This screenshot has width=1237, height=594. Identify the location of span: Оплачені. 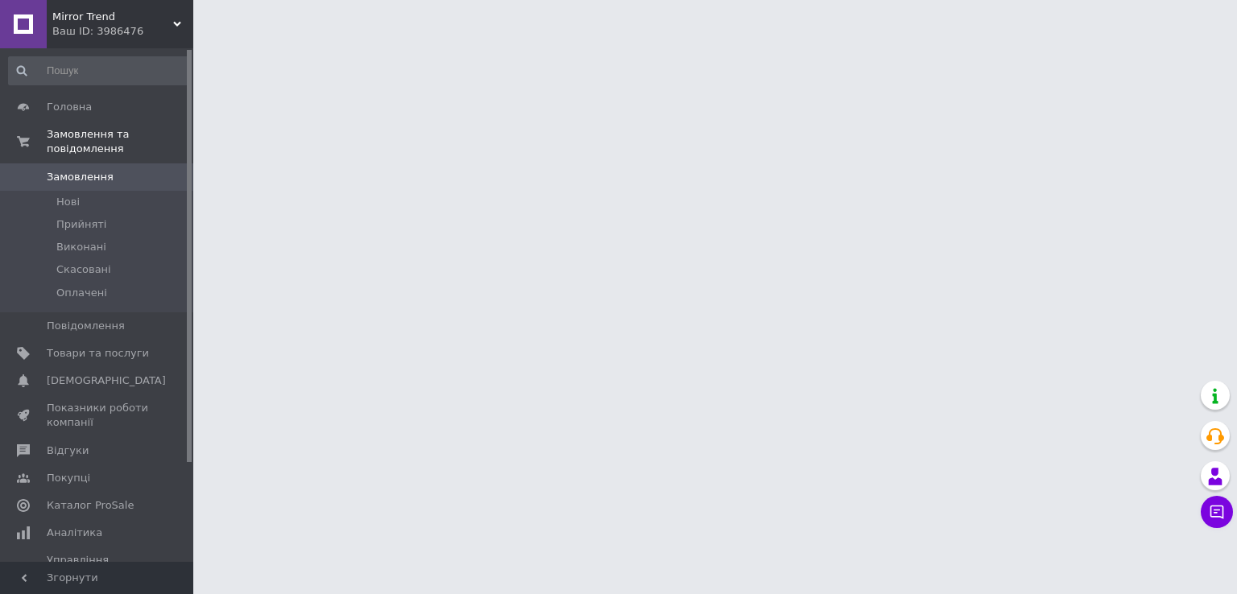
(81, 293).